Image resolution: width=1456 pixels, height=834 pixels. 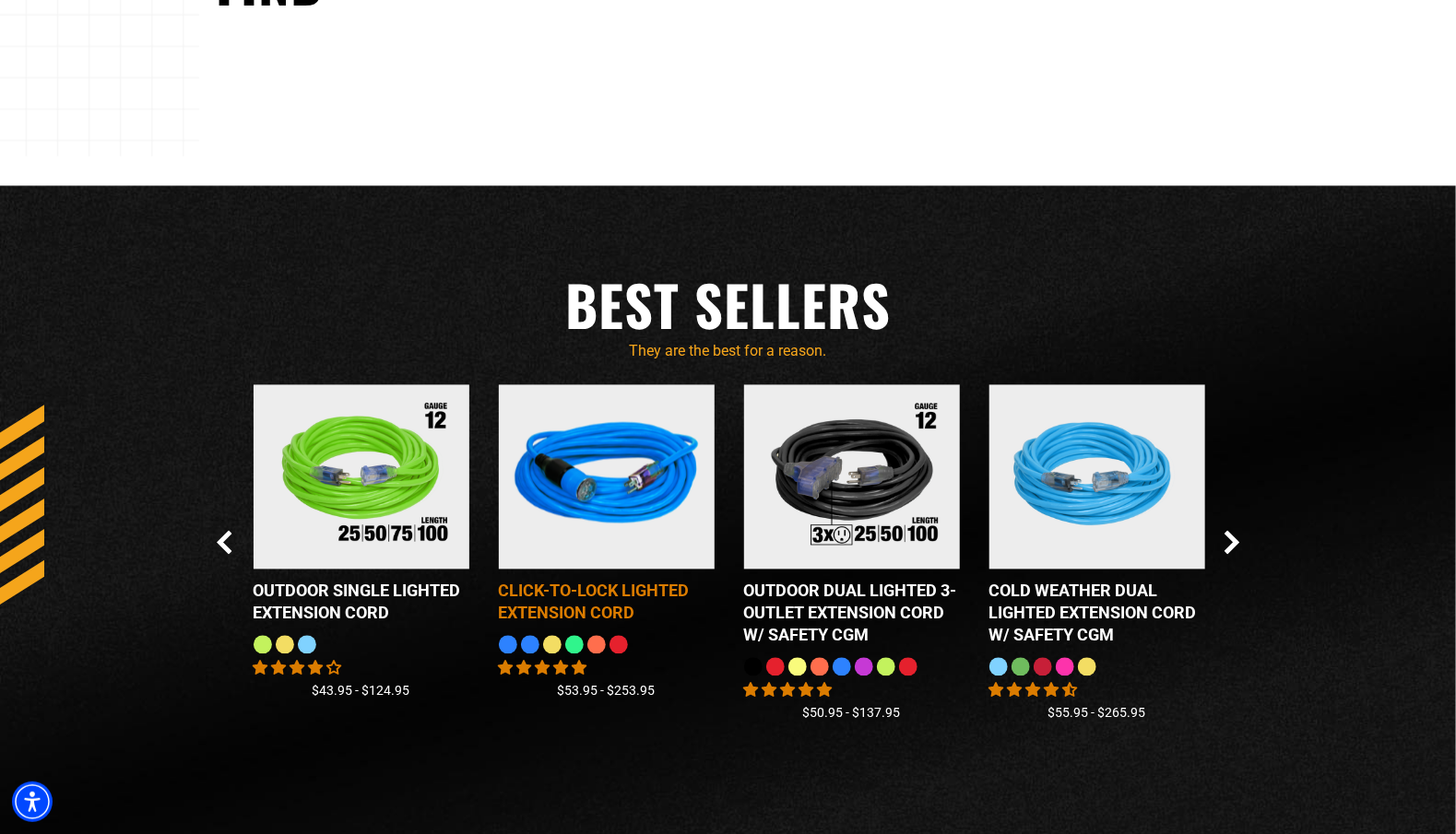 What do you see at coordinates (361, 477) in the screenshot?
I see `img: Outdoor Single Lighted Extension Cord` at bounding box center [361, 477].